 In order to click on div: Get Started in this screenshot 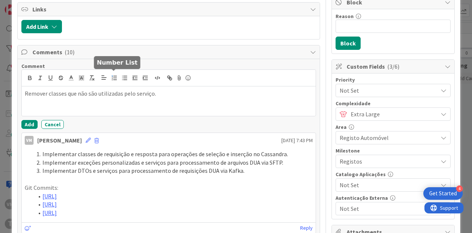, I will do `click(443, 193)`.